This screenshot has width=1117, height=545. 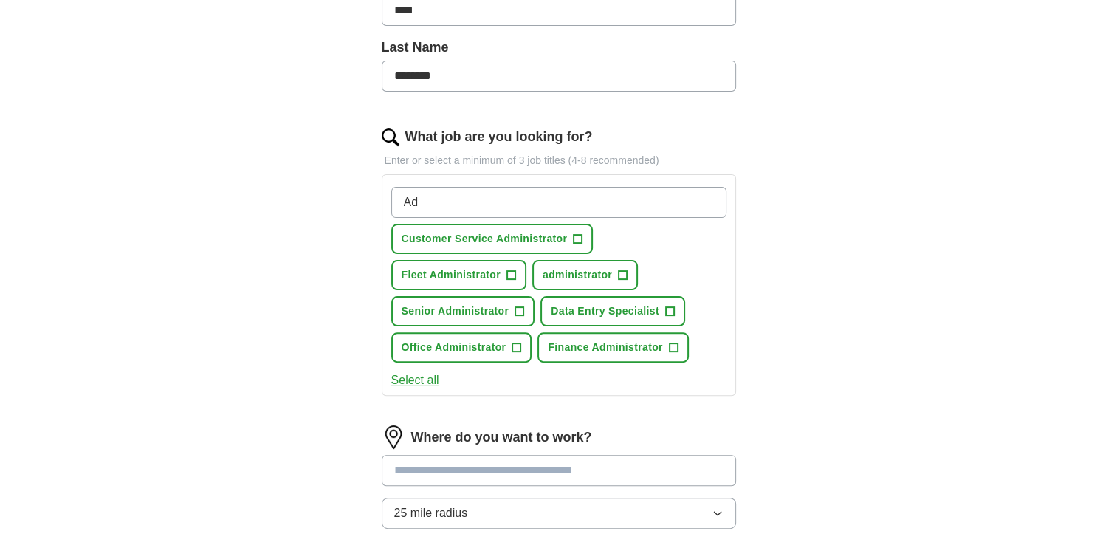 What do you see at coordinates (394, 437) in the screenshot?
I see `img: location.png` at bounding box center [394, 437].